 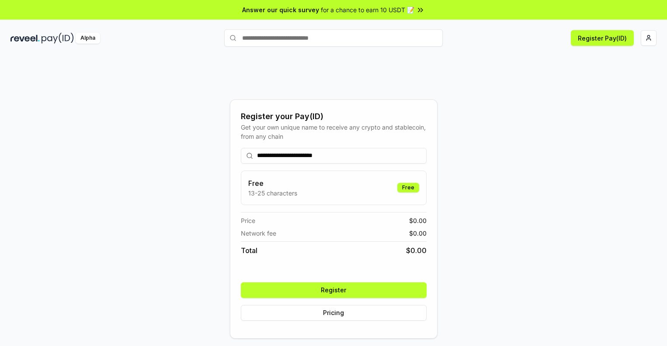 What do you see at coordinates (333, 291) in the screenshot?
I see `button: Register` at bounding box center [333, 291].